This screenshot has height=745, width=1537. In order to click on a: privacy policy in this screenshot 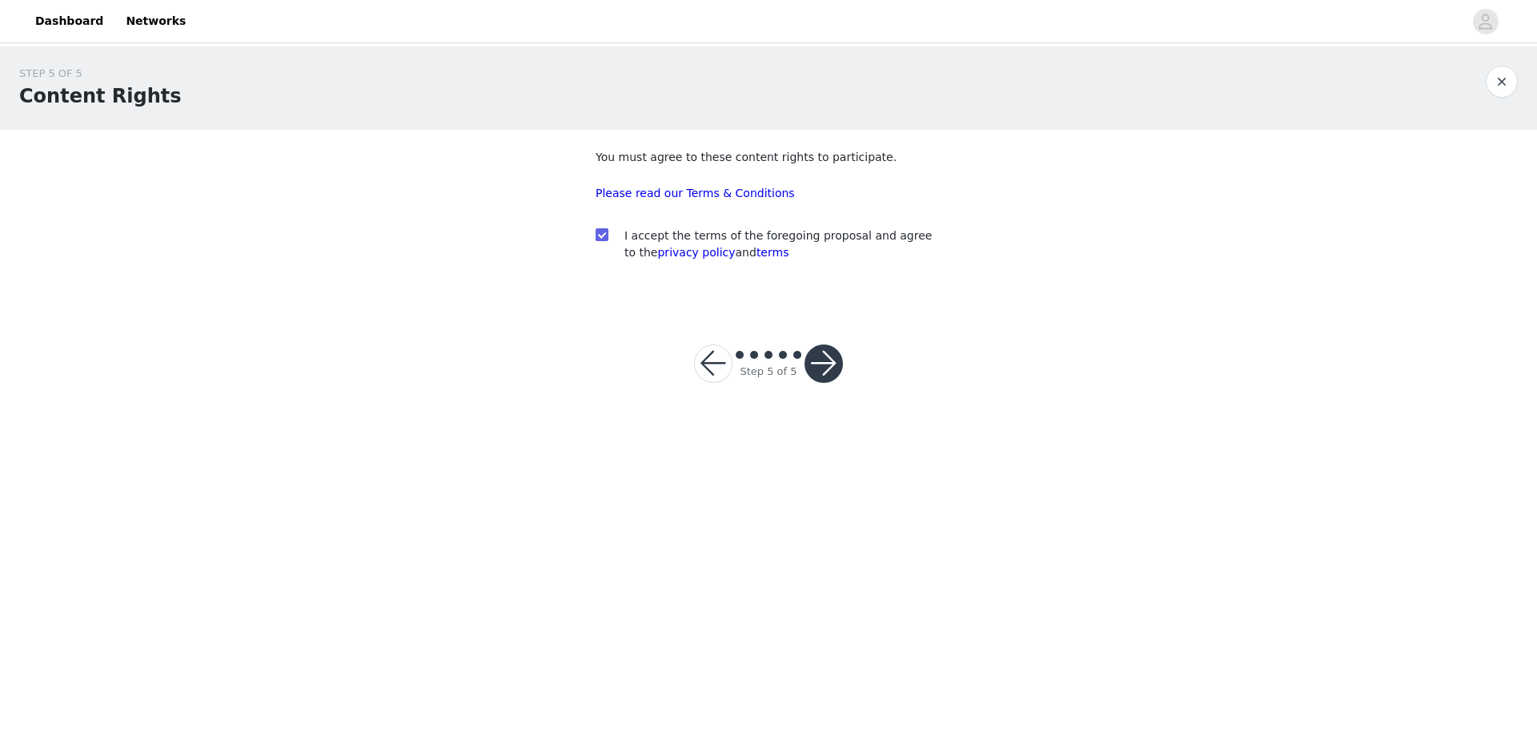, I will do `click(696, 252)`.